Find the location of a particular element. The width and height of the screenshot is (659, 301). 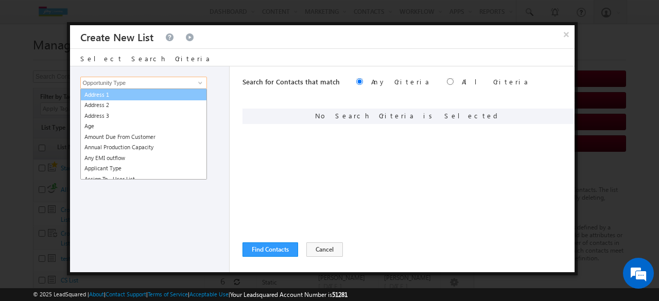

label: Any Criteria is located at coordinates (400, 81).